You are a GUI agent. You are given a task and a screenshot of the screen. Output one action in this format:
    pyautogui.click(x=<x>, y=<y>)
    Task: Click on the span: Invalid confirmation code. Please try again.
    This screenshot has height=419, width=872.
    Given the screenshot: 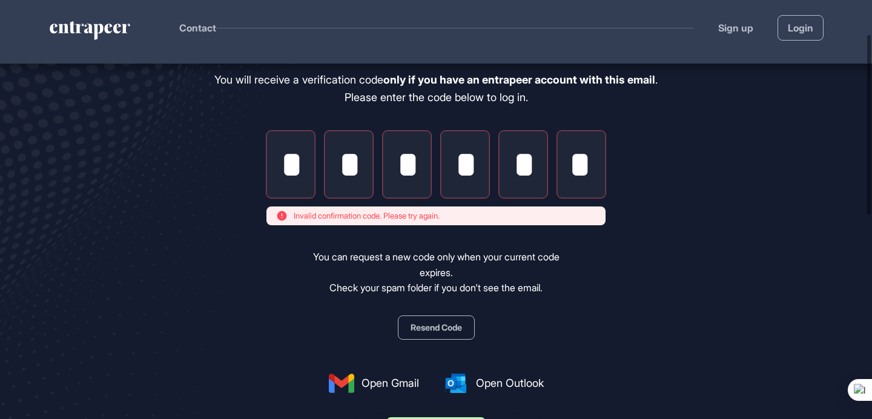 What is the action you would take?
    pyautogui.click(x=367, y=216)
    